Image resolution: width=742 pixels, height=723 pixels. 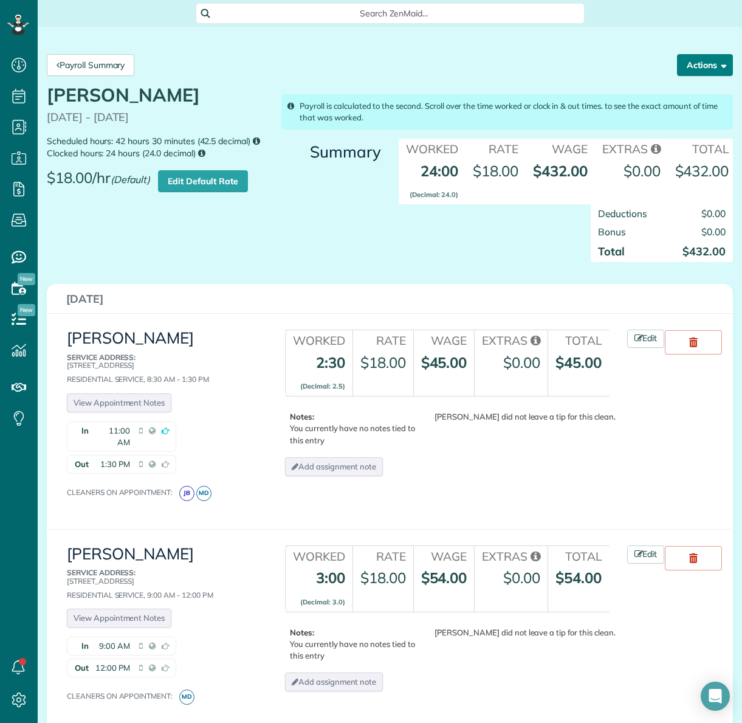 I want to click on strong: 2:30, so click(x=322, y=373).